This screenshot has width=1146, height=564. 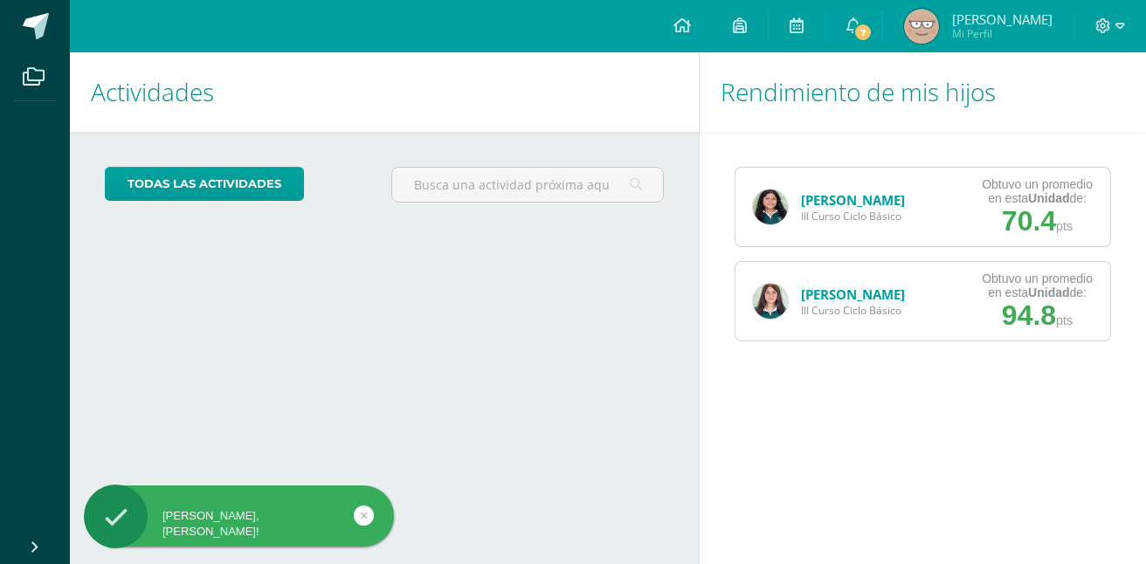 I want to click on h1: Rendimiento de mis hijos, so click(x=923, y=92).